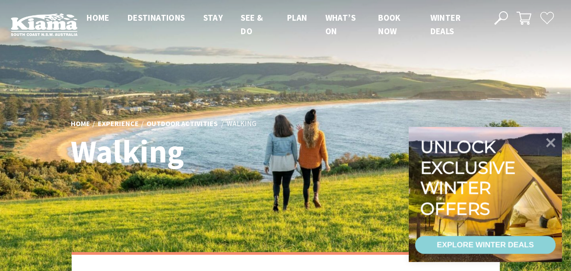  What do you see at coordinates (469, 178) in the screenshot?
I see `div: Unlock exclusive winter offers` at bounding box center [469, 178].